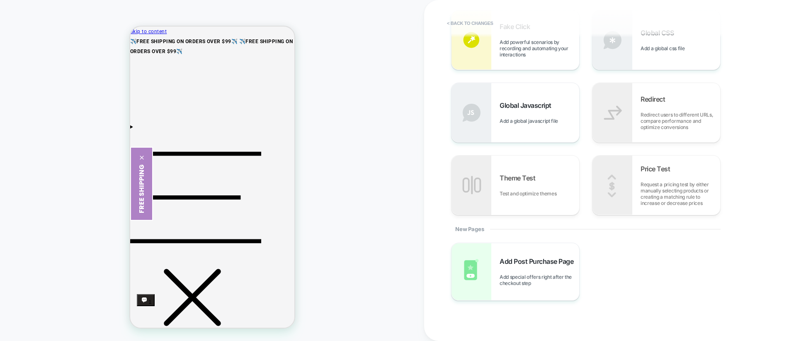  What do you see at coordinates (520, 178) in the screenshot?
I see `span: Theme Test` at bounding box center [520, 178].